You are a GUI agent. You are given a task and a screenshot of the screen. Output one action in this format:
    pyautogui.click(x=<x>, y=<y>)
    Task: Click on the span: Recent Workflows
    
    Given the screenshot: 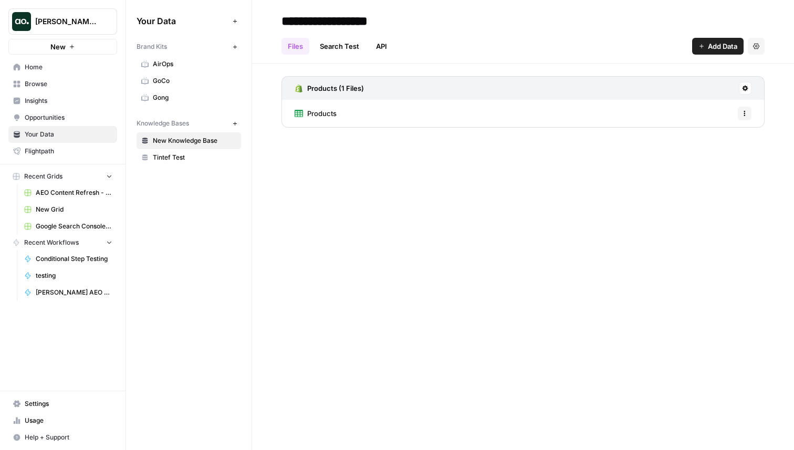 What is the action you would take?
    pyautogui.click(x=51, y=243)
    